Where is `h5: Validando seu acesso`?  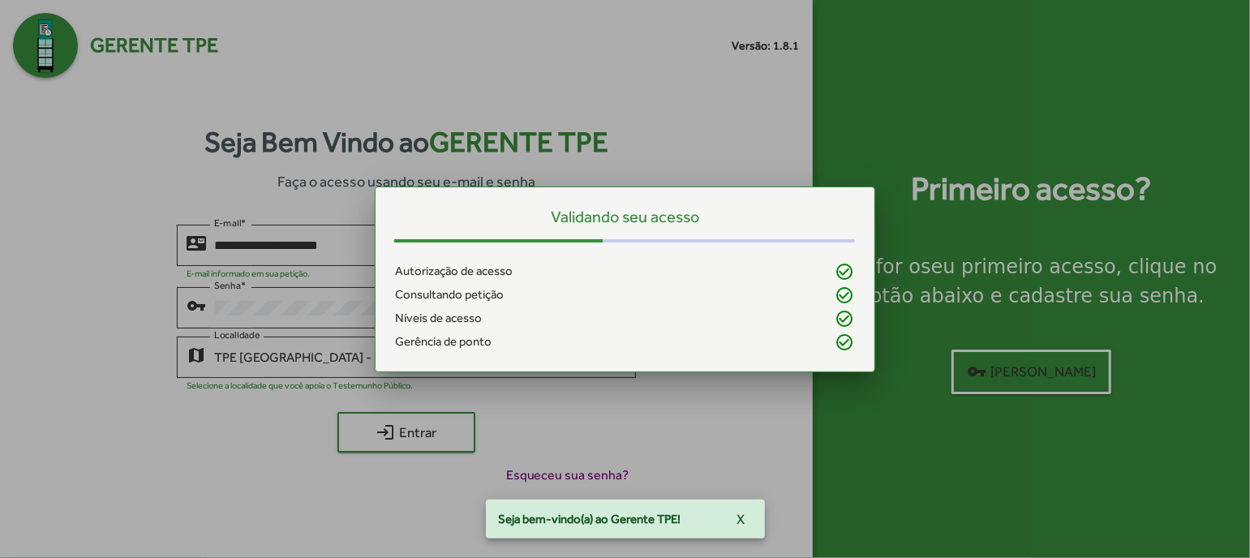 h5: Validando seu acesso is located at coordinates (625, 217).